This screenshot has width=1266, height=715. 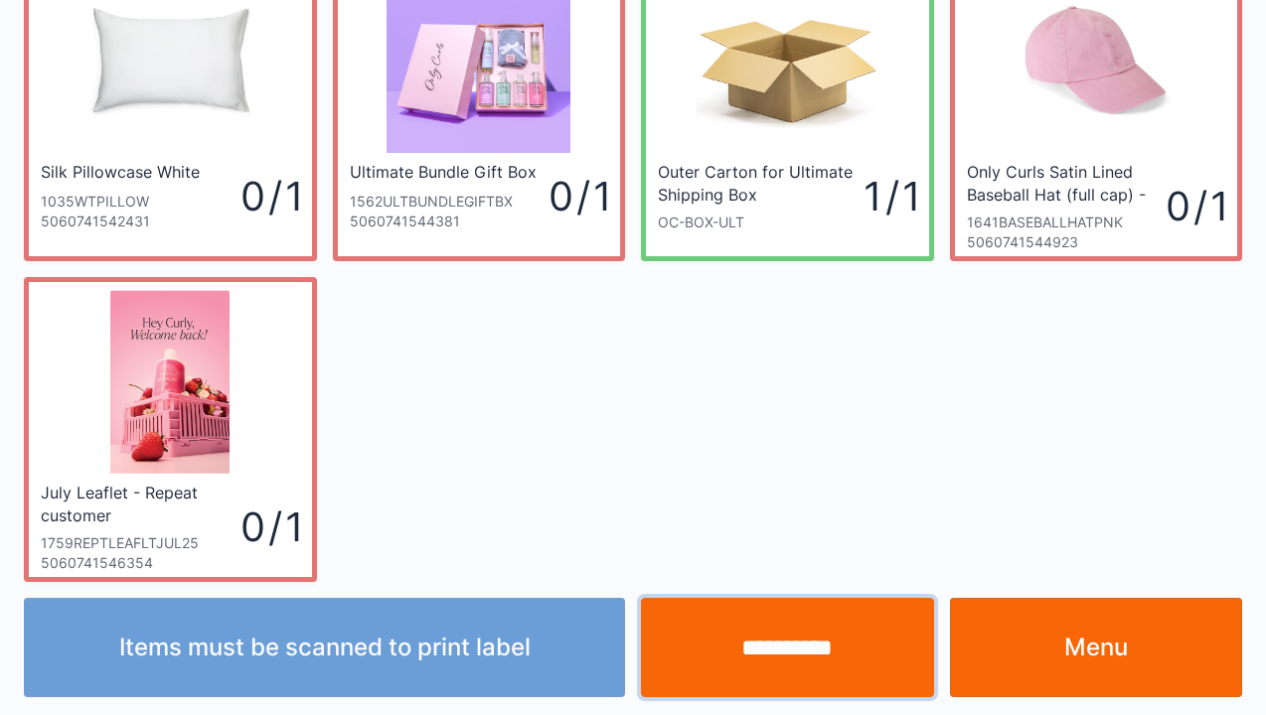 I want to click on div: 1641BASEBALLHATPNK, so click(x=1066, y=223).